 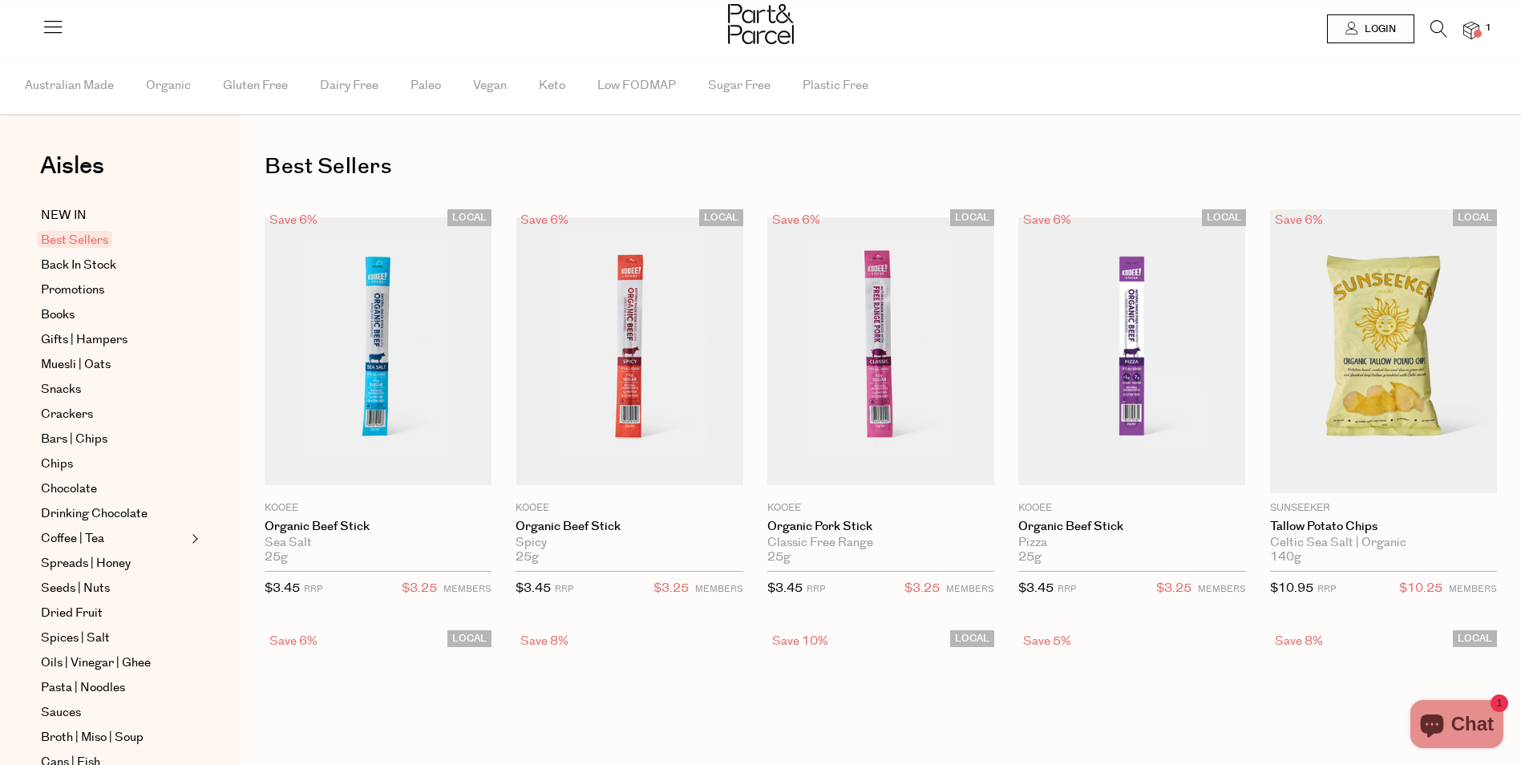 What do you see at coordinates (1421, 589) in the screenshot?
I see `span: $10.25` at bounding box center [1421, 589].